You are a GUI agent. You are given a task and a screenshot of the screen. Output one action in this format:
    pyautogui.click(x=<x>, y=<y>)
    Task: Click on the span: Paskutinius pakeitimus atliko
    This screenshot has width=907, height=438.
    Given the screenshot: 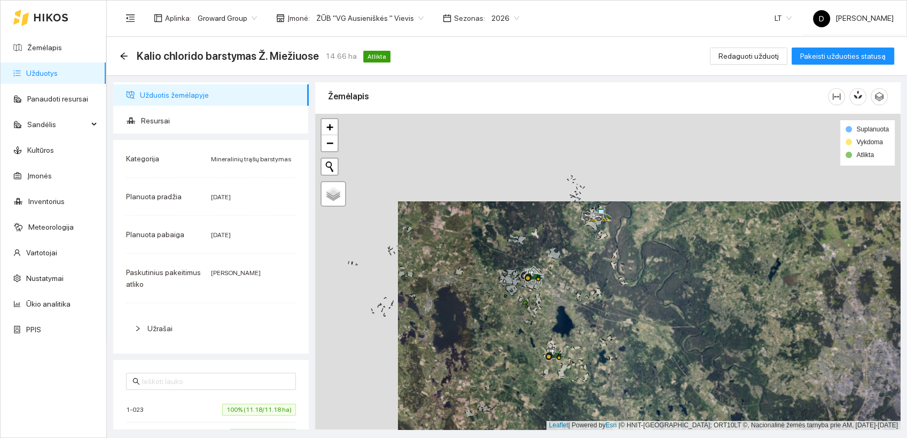 What is the action you would take?
    pyautogui.click(x=163, y=278)
    